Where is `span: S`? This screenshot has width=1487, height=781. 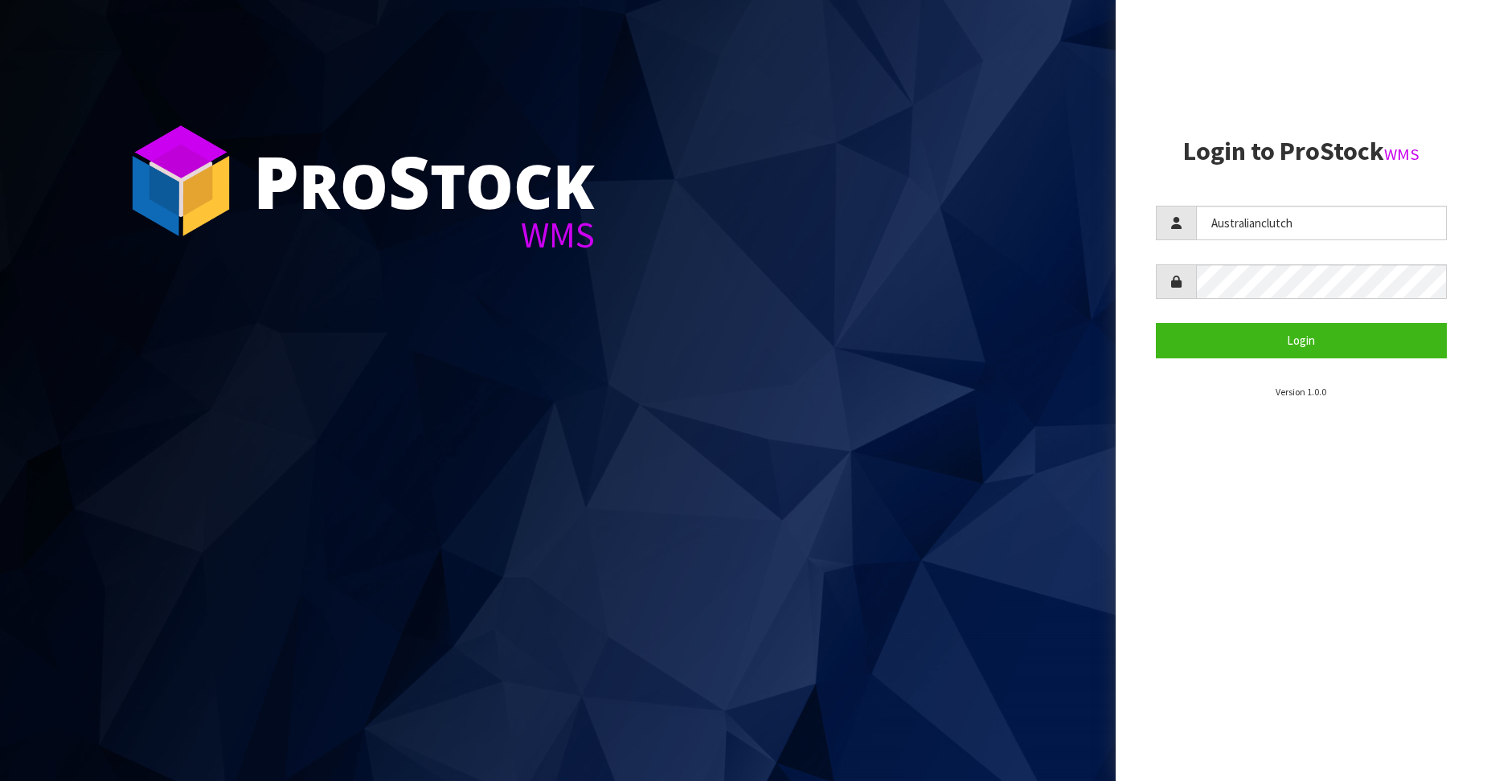
span: S is located at coordinates (409, 181).